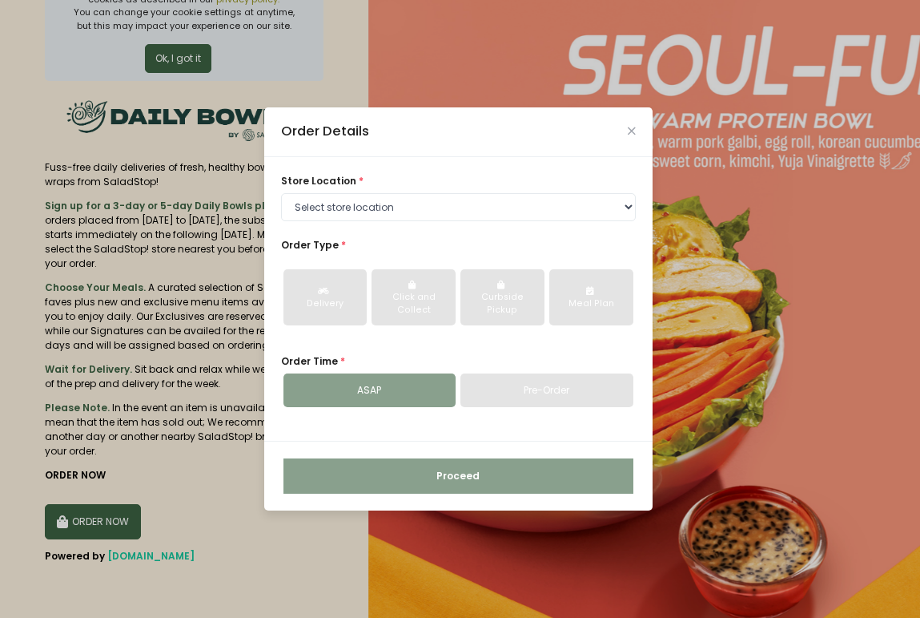  What do you see at coordinates (319, 180) in the screenshot?
I see `span: store location` at bounding box center [319, 180].